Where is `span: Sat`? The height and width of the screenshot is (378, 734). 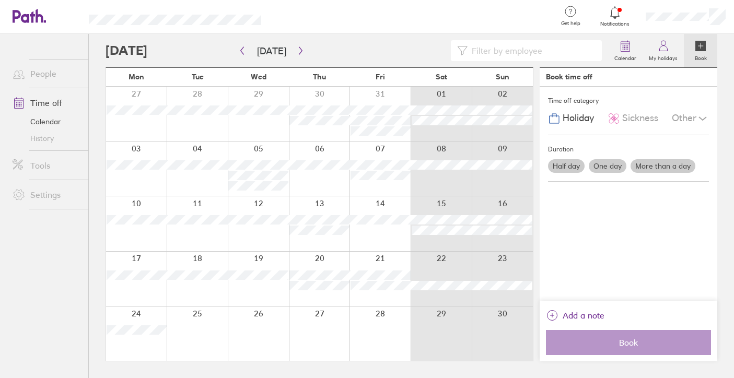
span: Sat is located at coordinates (442, 77).